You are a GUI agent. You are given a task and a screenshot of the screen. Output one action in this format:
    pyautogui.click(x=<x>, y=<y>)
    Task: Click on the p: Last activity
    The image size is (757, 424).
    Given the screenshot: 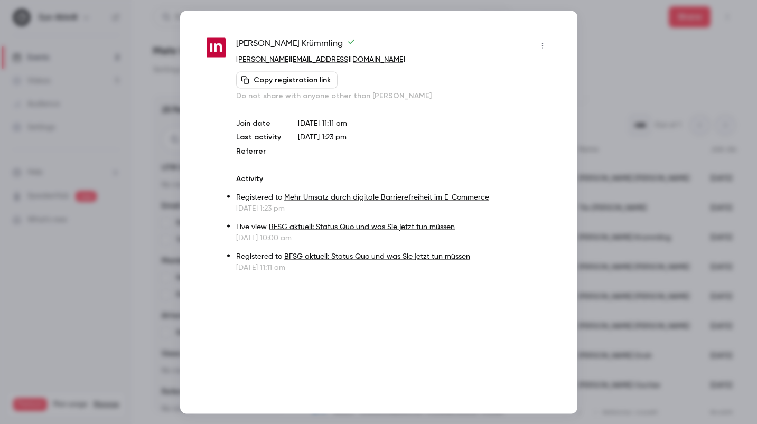 What is the action you would take?
    pyautogui.click(x=258, y=137)
    